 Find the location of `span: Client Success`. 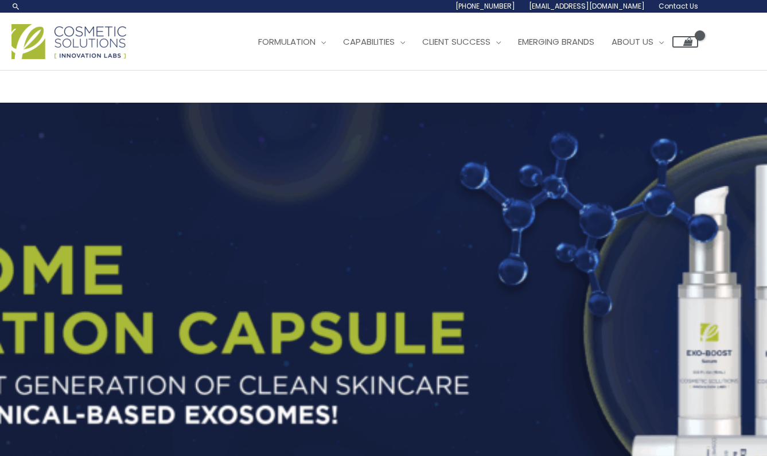

span: Client Success is located at coordinates (456, 41).